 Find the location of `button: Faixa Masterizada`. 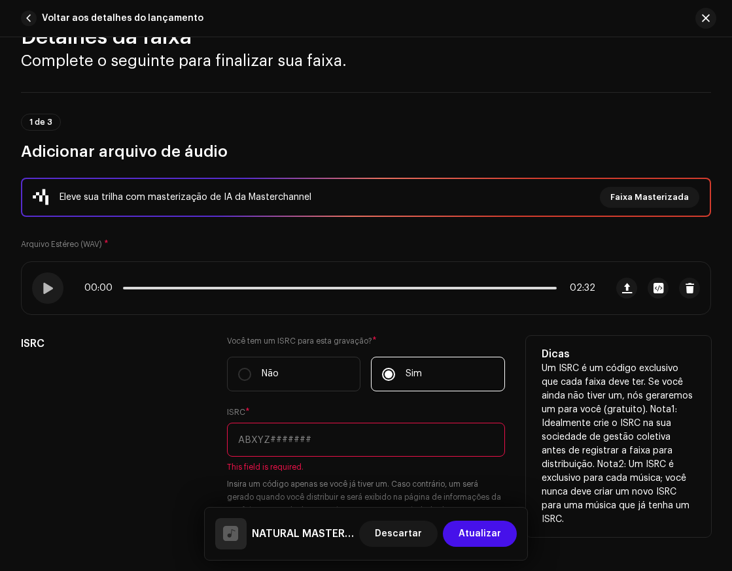

button: Faixa Masterizada is located at coordinates (649, 197).